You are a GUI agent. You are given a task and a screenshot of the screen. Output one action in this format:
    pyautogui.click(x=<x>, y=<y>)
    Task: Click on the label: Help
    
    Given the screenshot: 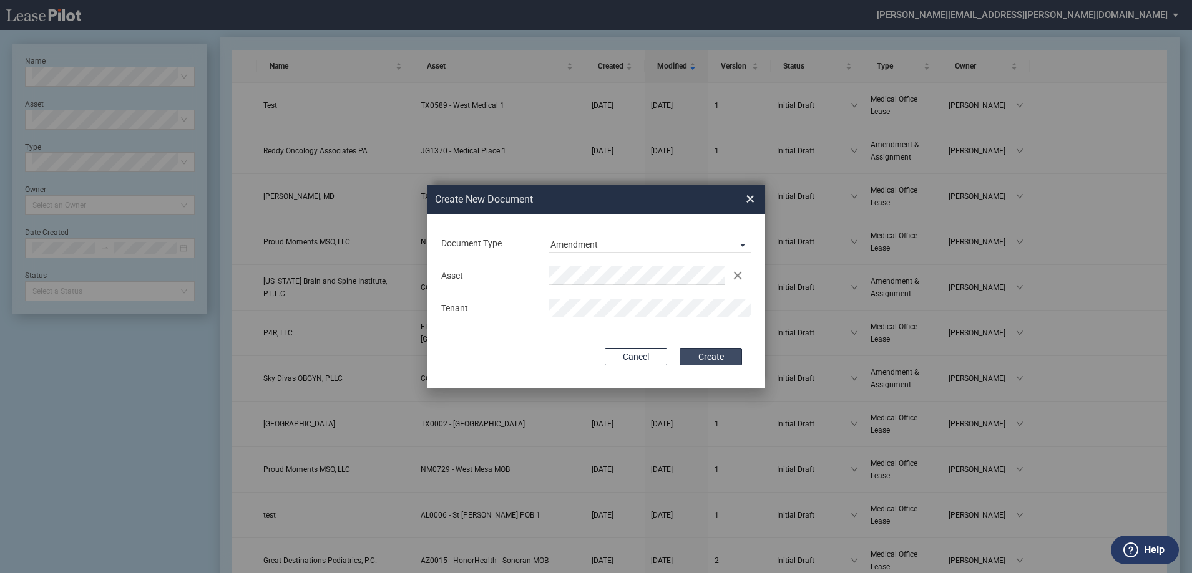 What is the action you would take?
    pyautogui.click(x=1154, y=550)
    